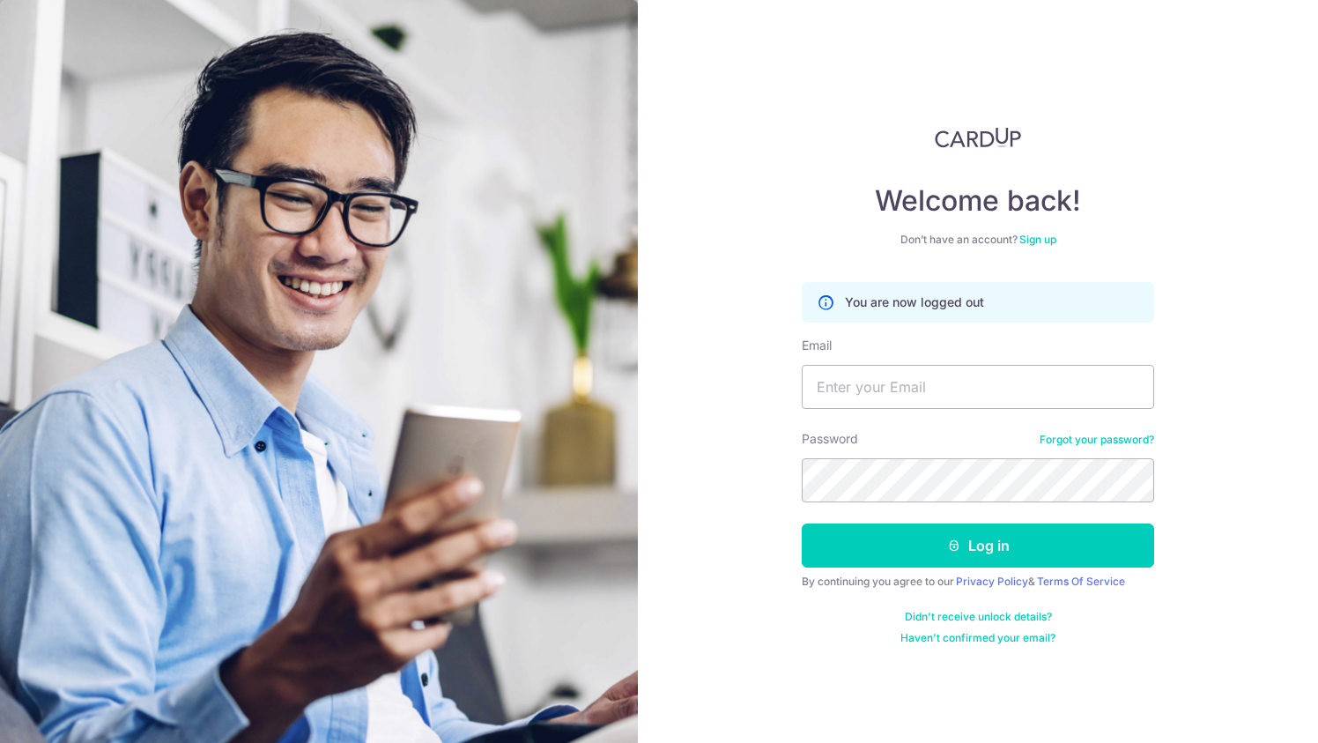  Describe the element at coordinates (992, 581) in the screenshot. I see `a: Privacy Policy` at that location.